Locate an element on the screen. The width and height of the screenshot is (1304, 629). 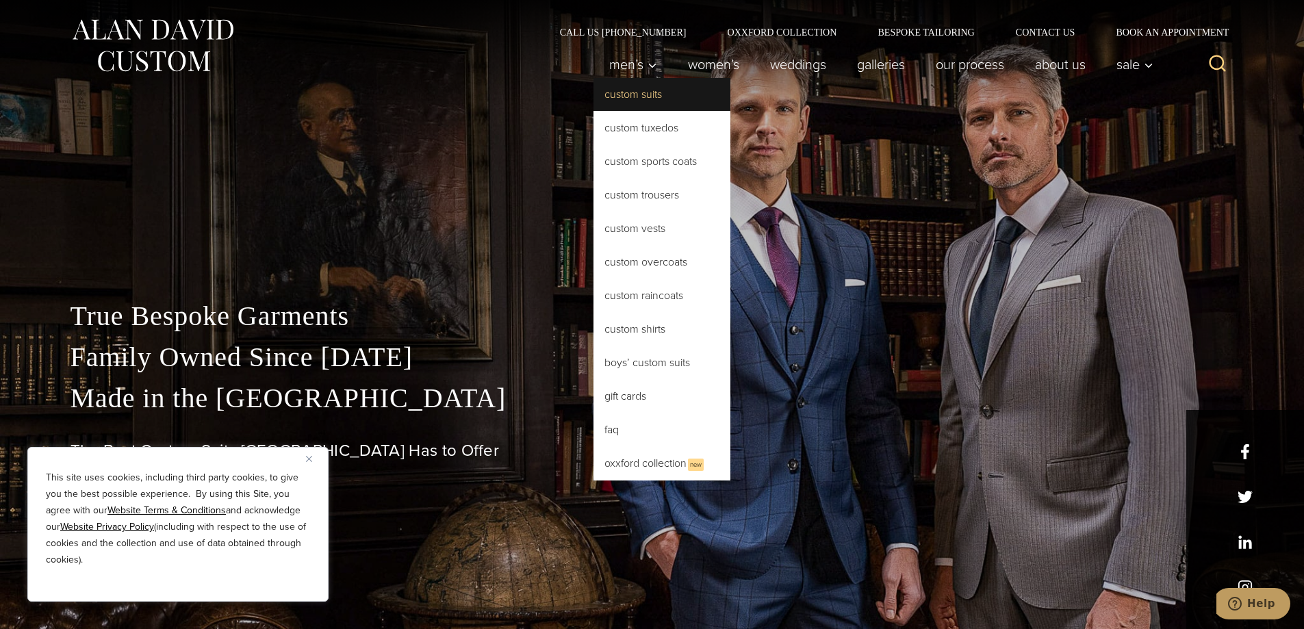
a: Women’s is located at coordinates (713, 64).